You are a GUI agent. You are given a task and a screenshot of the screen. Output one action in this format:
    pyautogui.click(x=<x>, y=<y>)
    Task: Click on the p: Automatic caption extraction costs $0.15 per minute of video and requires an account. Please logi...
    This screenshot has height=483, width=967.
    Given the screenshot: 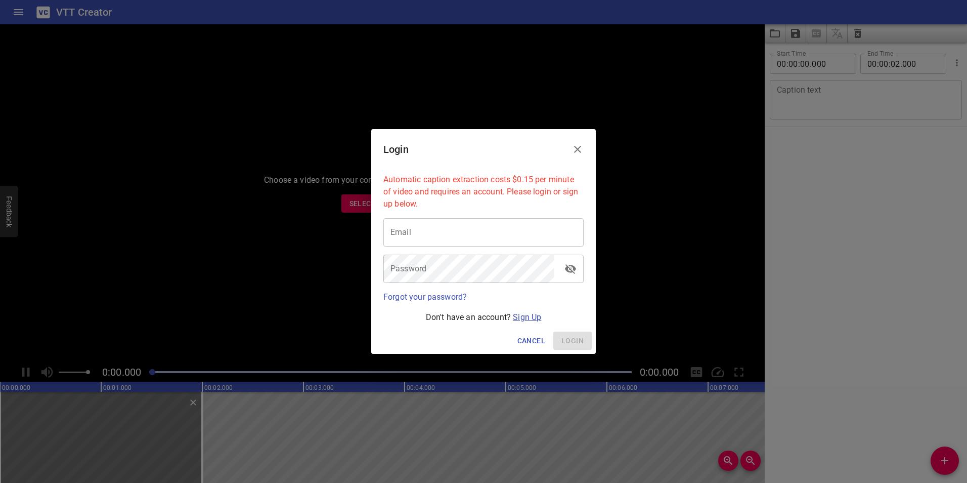 What is the action you would take?
    pyautogui.click(x=484, y=192)
    